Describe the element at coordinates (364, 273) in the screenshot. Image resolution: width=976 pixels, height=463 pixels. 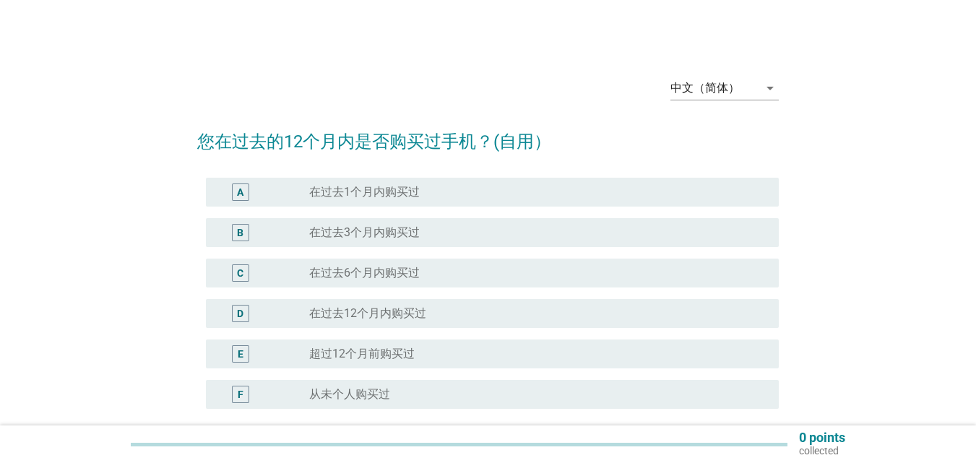
I see `label: 在过去6个月内购买过` at that location.